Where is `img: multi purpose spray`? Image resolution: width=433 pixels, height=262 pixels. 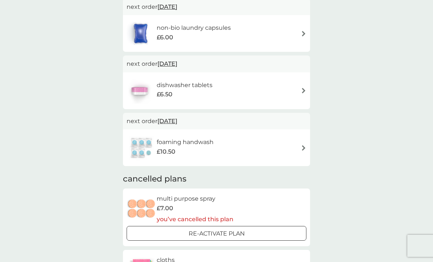
img: multi purpose spray is located at coordinates (142, 209).